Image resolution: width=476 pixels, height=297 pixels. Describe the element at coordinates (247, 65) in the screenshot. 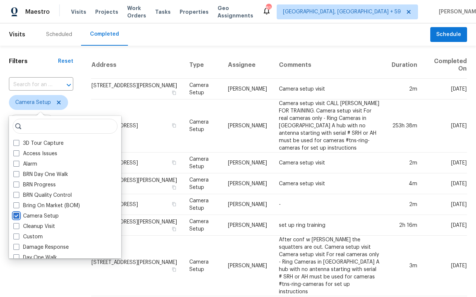

I see `th: Assignee` at that location.